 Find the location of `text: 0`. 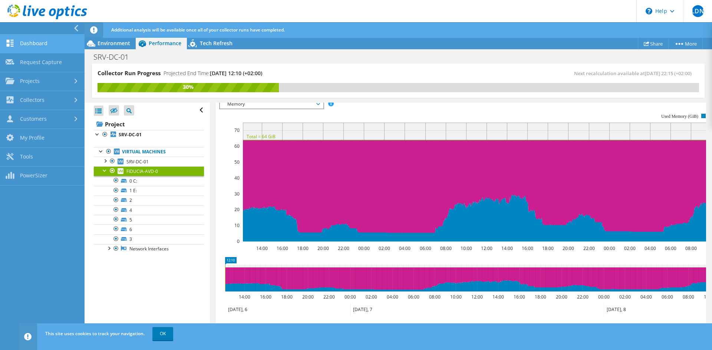

text: 0 is located at coordinates (238, 241).